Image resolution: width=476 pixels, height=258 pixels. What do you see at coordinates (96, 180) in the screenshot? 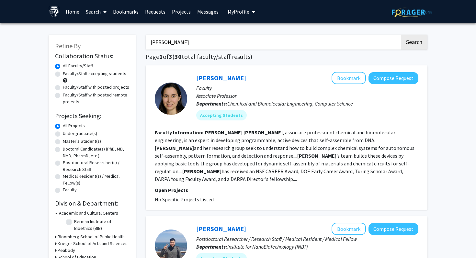
I see `label: Medical Resident(s) / Medical Fellow(s)` at bounding box center [96, 180].